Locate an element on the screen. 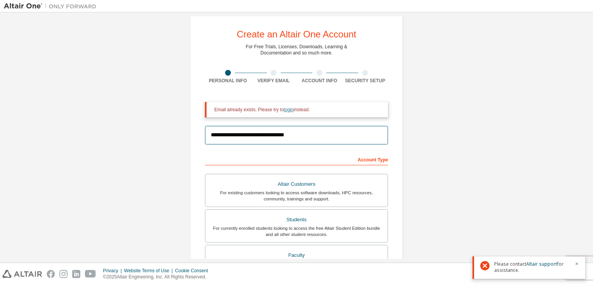 This screenshot has width=593, height=285. span: Please contact for assistance. is located at coordinates (532, 267).